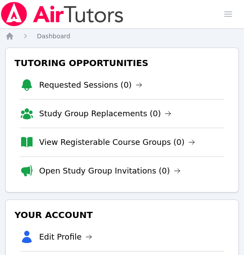 This screenshot has height=255, width=244. Describe the element at coordinates (105, 113) in the screenshot. I see `a: Study Group Replacements (0)` at that location.